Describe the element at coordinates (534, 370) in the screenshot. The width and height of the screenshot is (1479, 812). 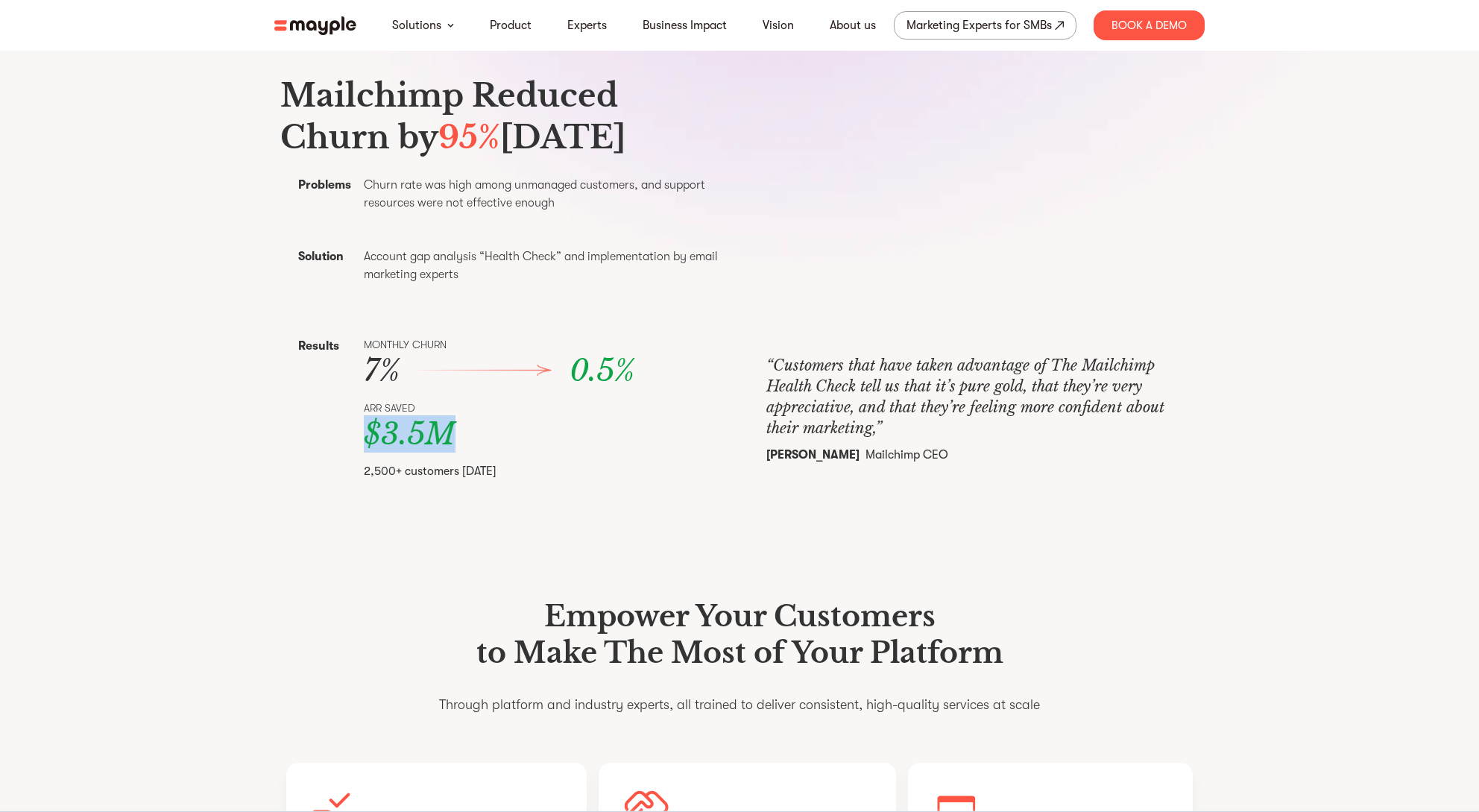
I see `div: 7%` at that location.